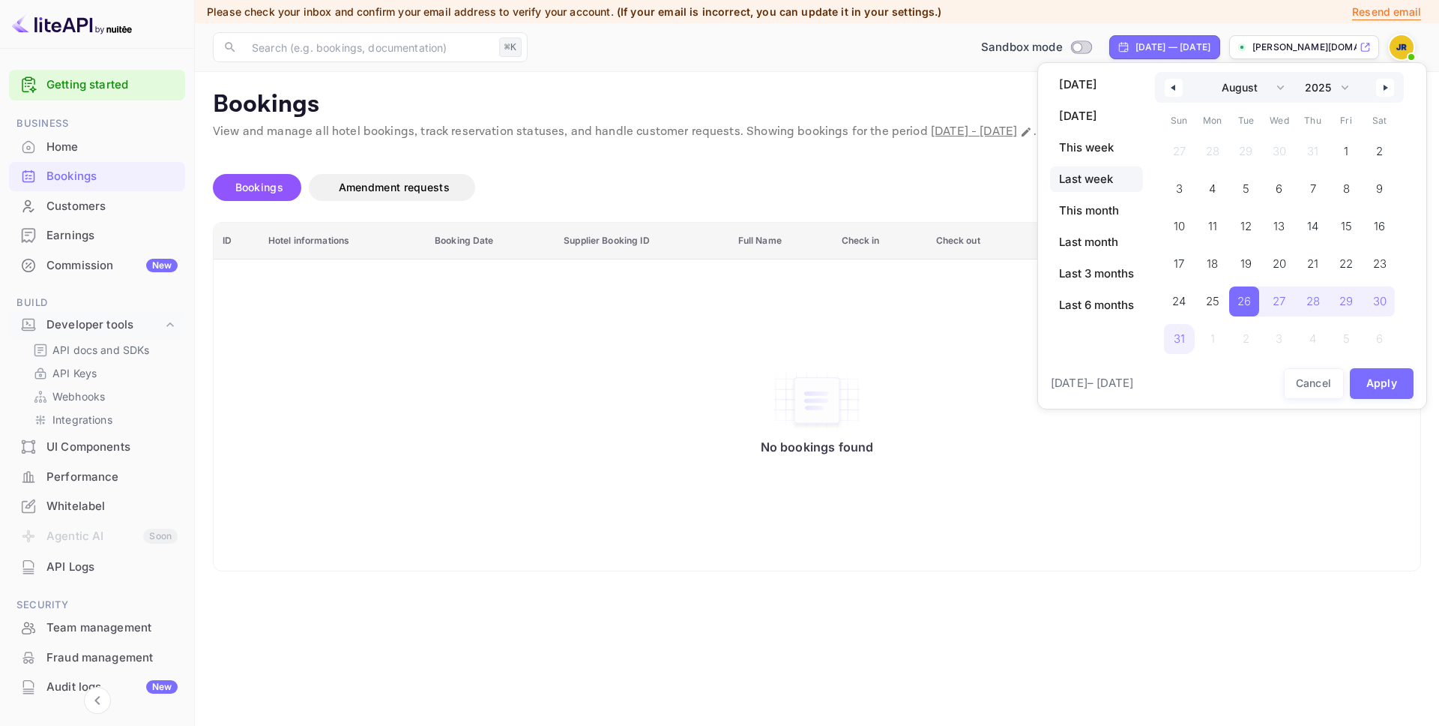 The image size is (1439, 726). What do you see at coordinates (1346, 264) in the screenshot?
I see `span: 22` at bounding box center [1346, 264].